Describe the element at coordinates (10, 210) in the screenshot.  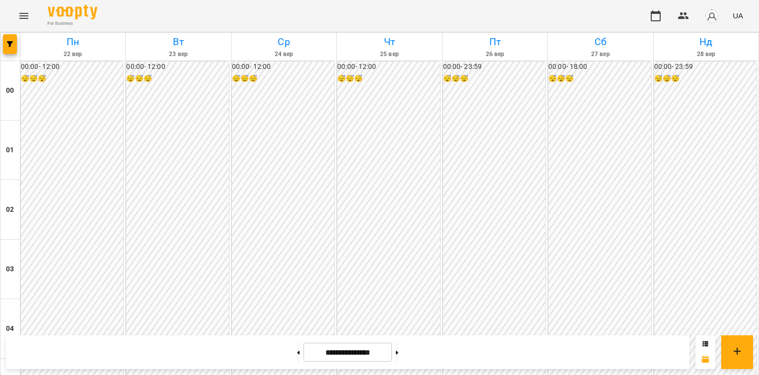
I see `h6: 02` at that location.